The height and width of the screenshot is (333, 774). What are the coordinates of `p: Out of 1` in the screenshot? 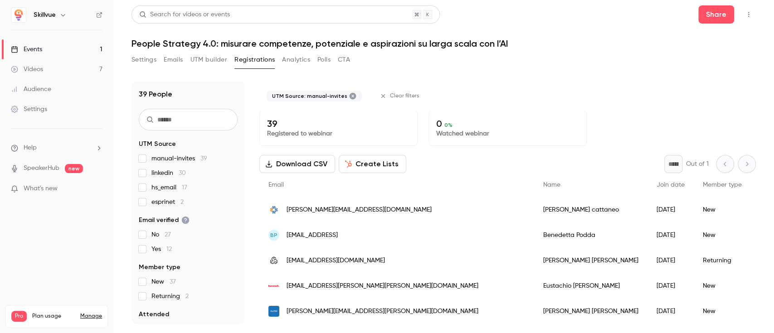 It's located at (697, 164).